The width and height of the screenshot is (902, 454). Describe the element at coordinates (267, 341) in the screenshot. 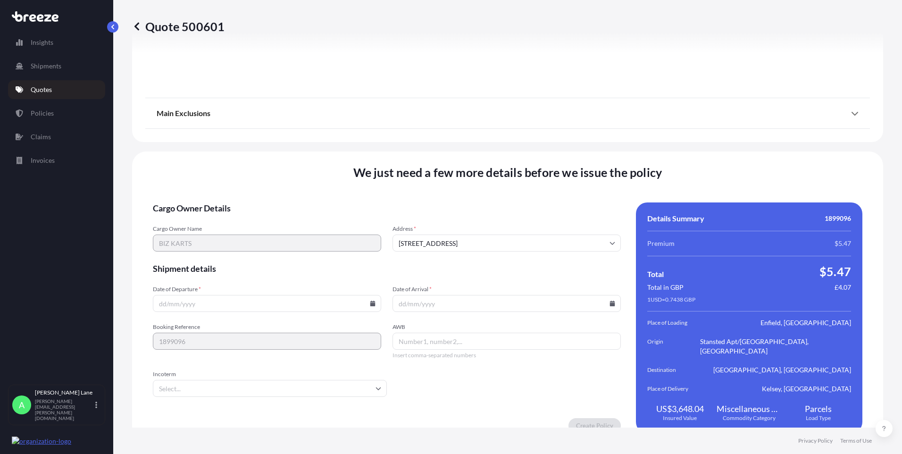

I see `input: Your internal reference` at that location.